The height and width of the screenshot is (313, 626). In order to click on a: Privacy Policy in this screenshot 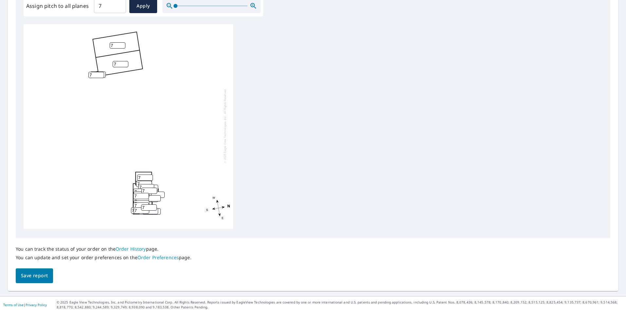, I will do `click(36, 304)`.